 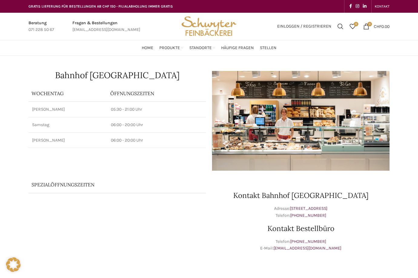 I want to click on p: Wochentag, so click(x=68, y=93).